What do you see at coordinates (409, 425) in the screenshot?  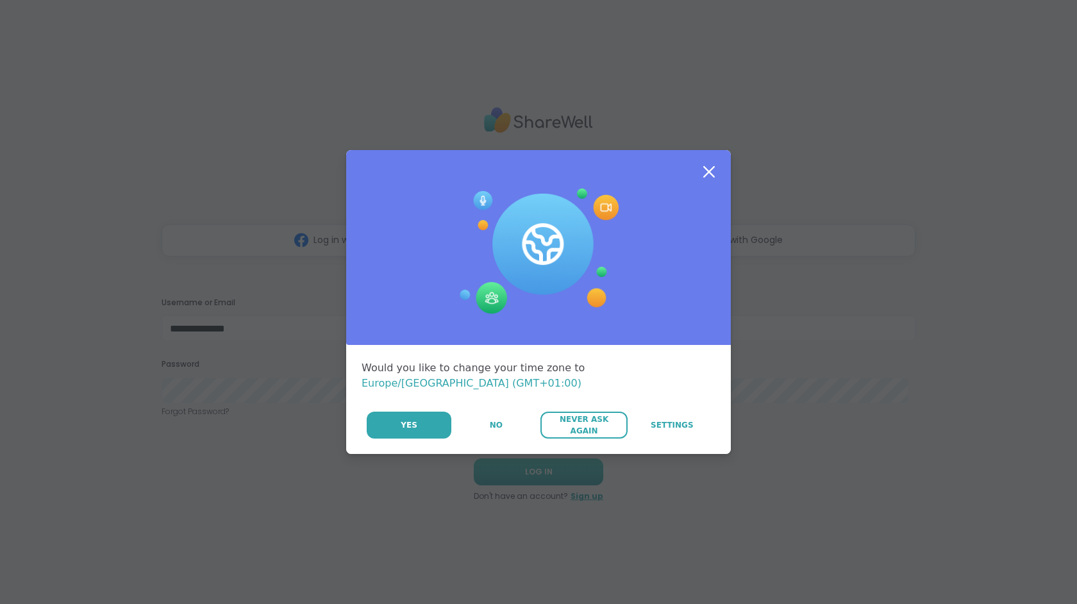 I see `span: Yes` at bounding box center [409, 425].